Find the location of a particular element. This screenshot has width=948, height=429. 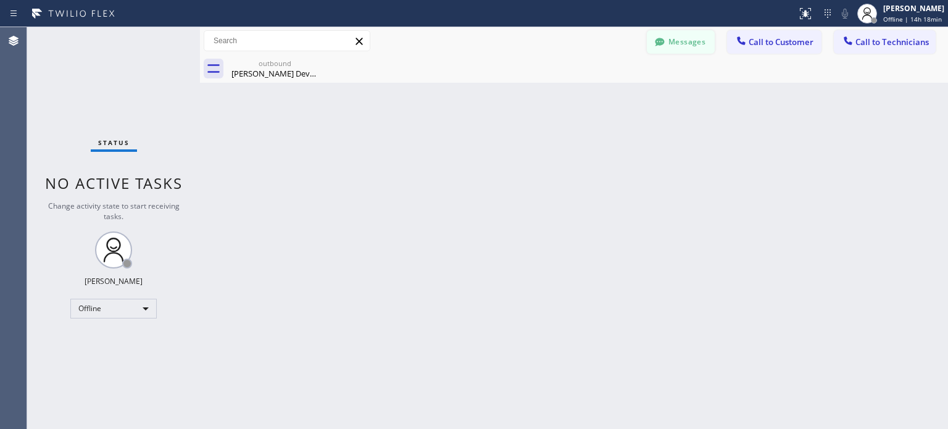

span: No active tasks is located at coordinates (114, 183).